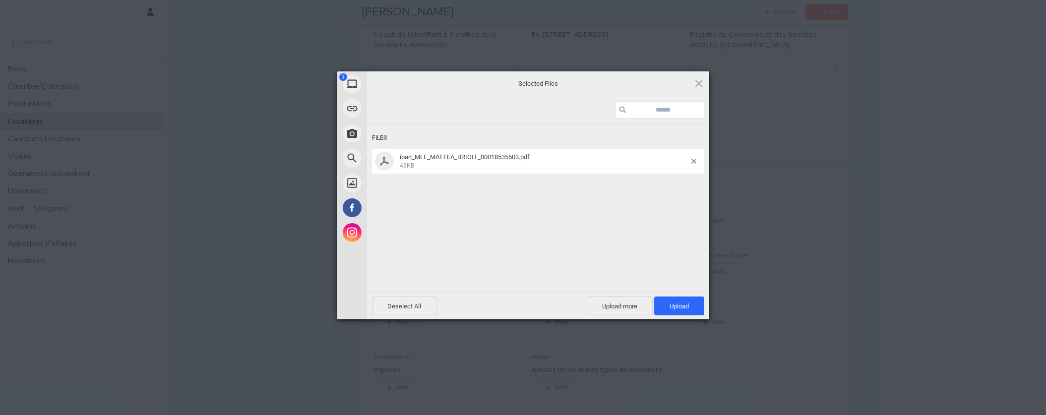  I want to click on div: Web Search, so click(397, 158).